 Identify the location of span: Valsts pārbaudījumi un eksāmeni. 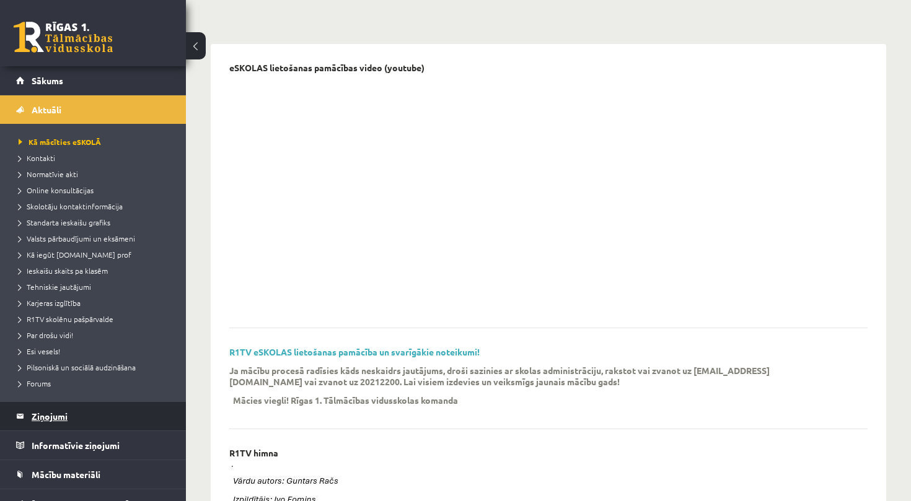
(77, 239).